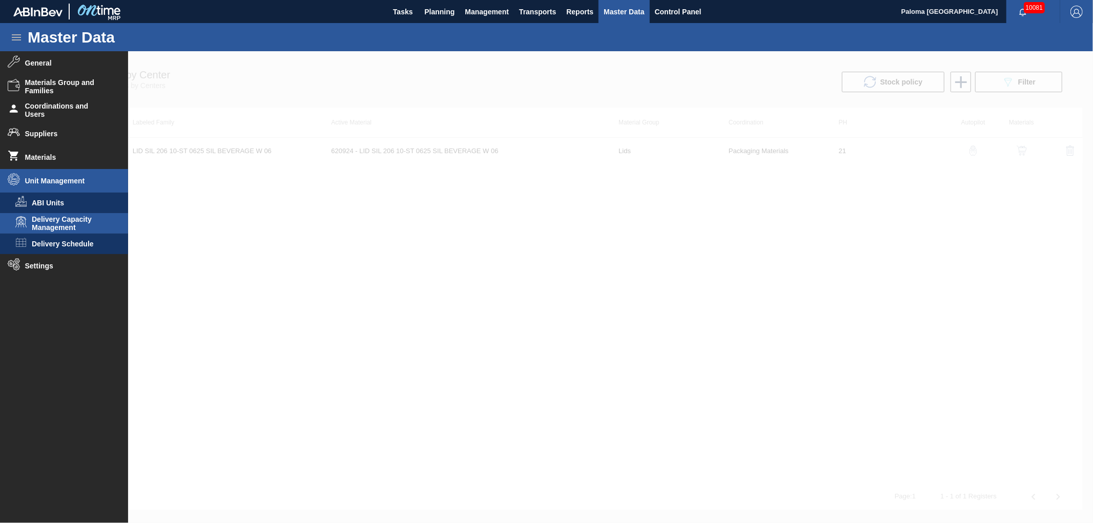  Describe the element at coordinates (118, 37) in the screenshot. I see `h1: Master Data` at that location.